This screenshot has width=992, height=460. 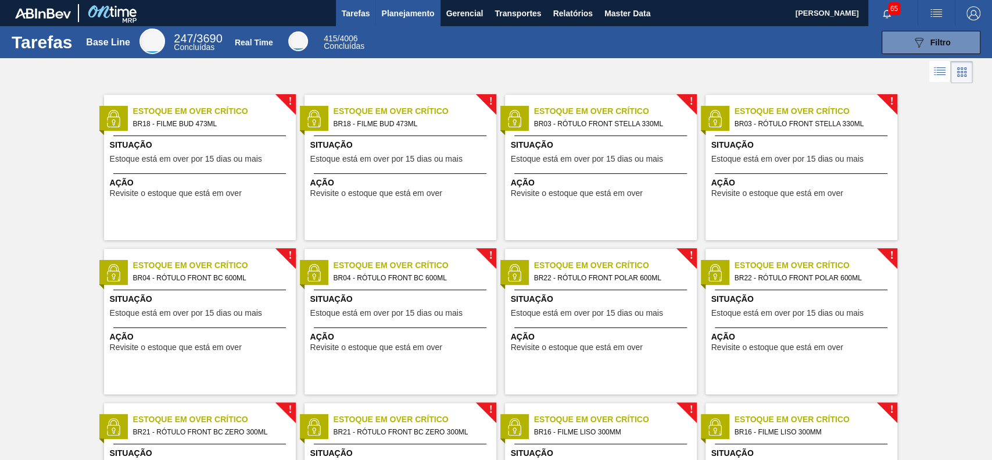 What do you see at coordinates (410, 124) in the screenshot?
I see `span: BR18 - FILME BUD 473ML` at bounding box center [410, 124].